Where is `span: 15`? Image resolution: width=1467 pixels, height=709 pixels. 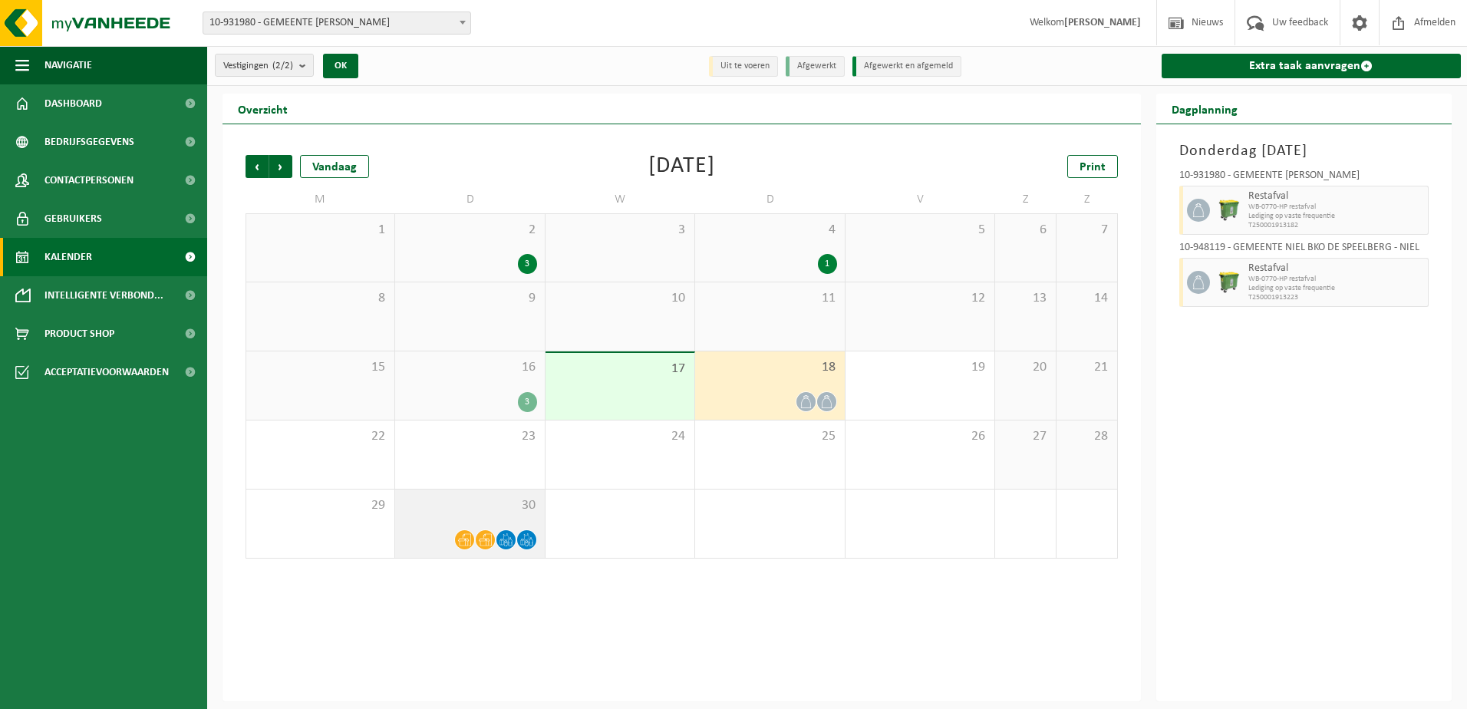 span: 15 is located at coordinates (320, 368).